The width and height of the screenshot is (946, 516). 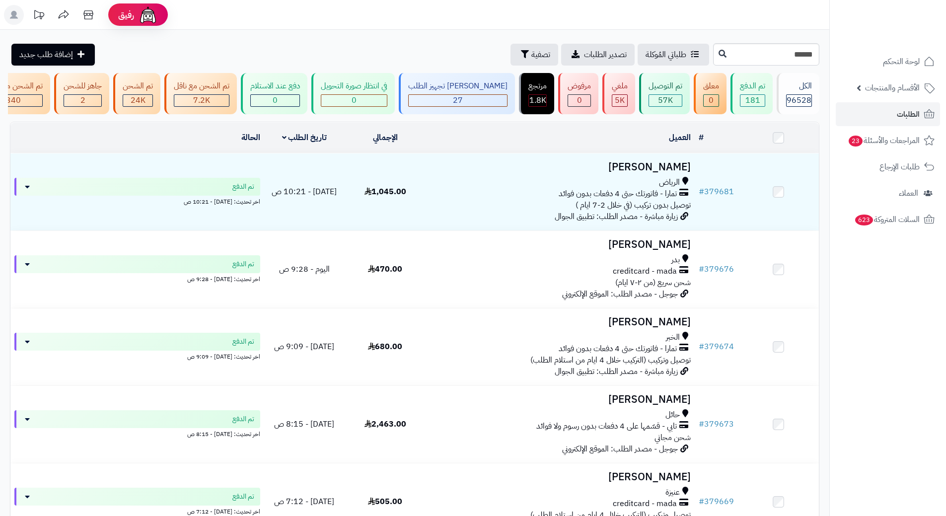 I want to click on a: #379673, so click(x=716, y=424).